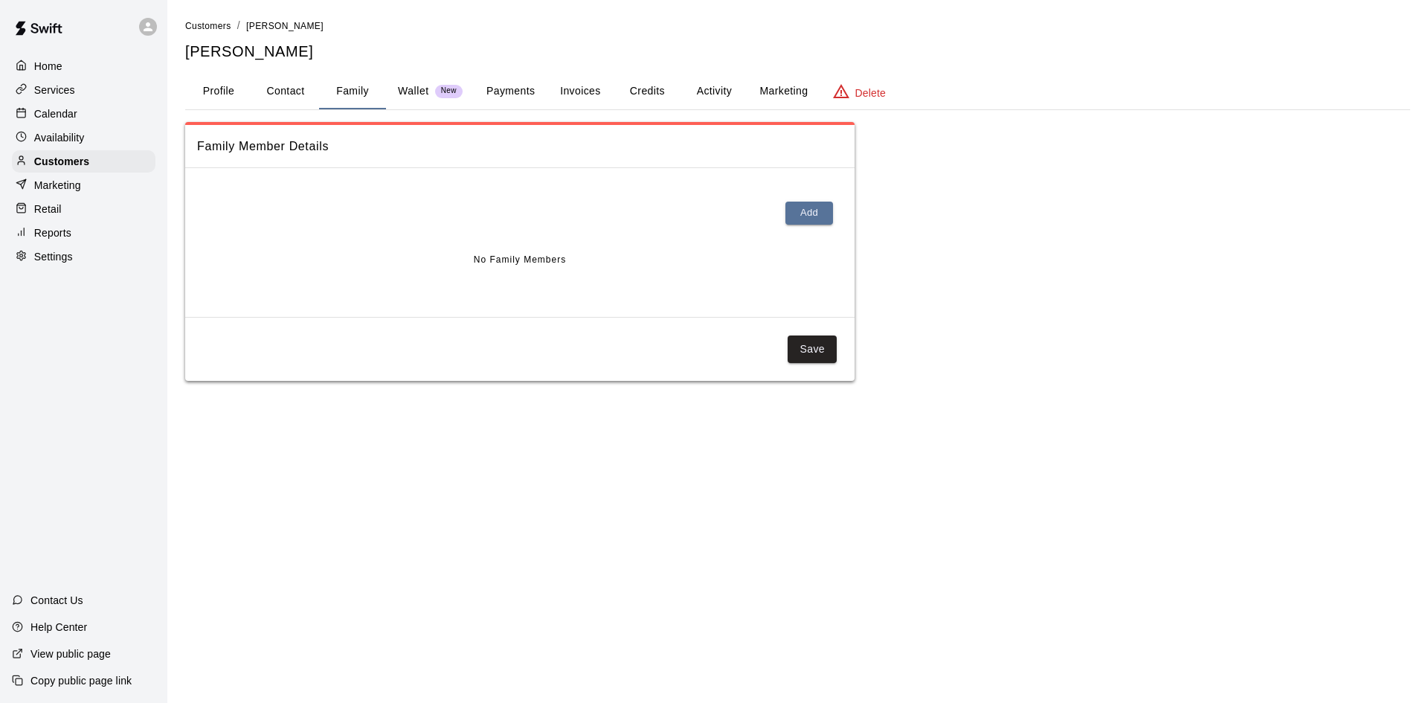 The height and width of the screenshot is (703, 1428). What do you see at coordinates (56, 114) in the screenshot?
I see `p: Calendar` at bounding box center [56, 114].